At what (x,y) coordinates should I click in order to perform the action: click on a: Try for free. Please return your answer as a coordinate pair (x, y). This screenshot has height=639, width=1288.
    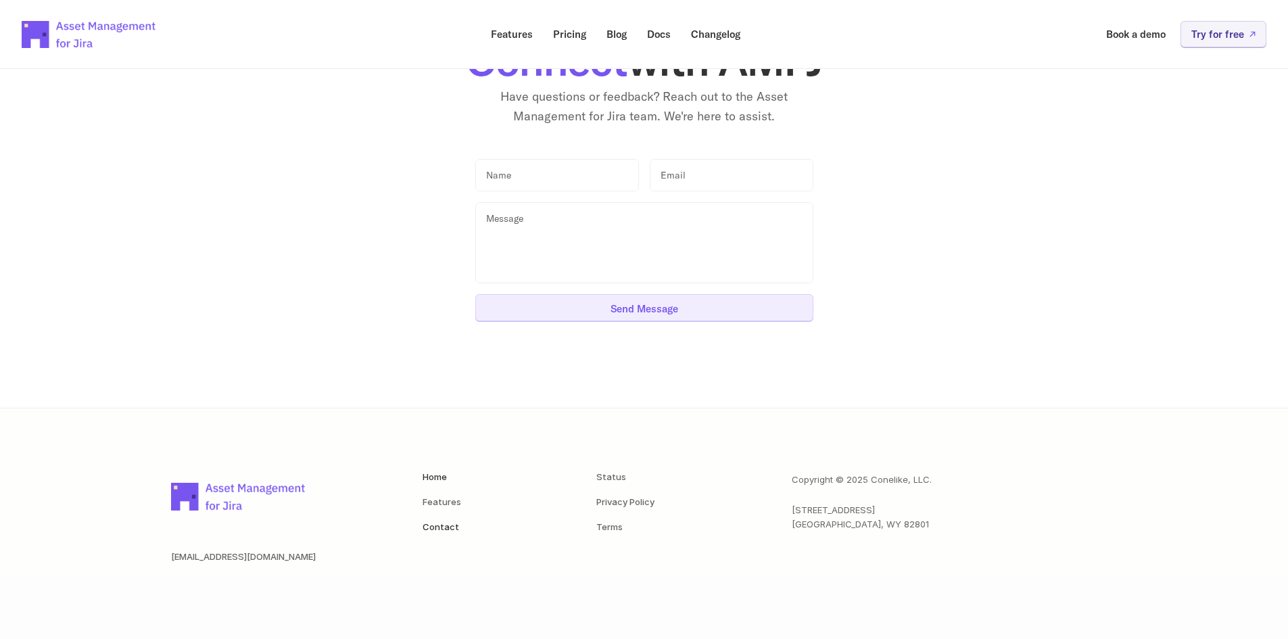
    Looking at the image, I should click on (1224, 34).